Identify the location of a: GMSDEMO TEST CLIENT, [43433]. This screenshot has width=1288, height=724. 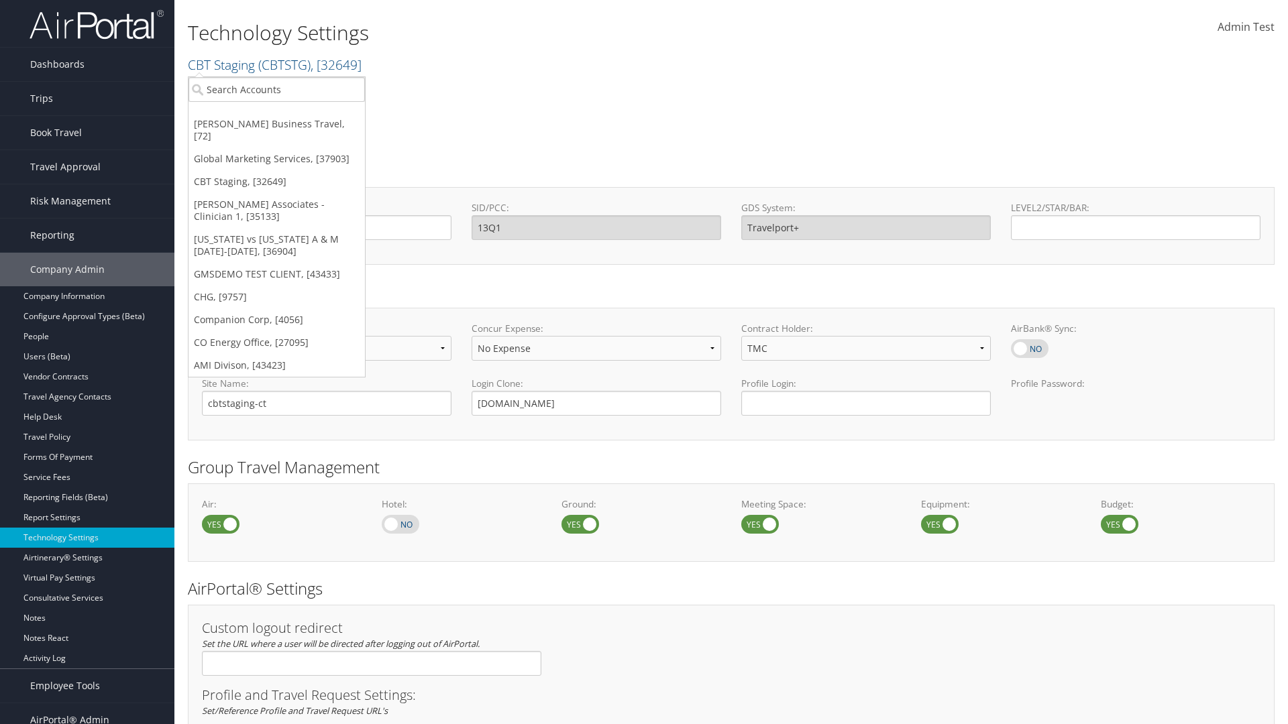
(276, 274).